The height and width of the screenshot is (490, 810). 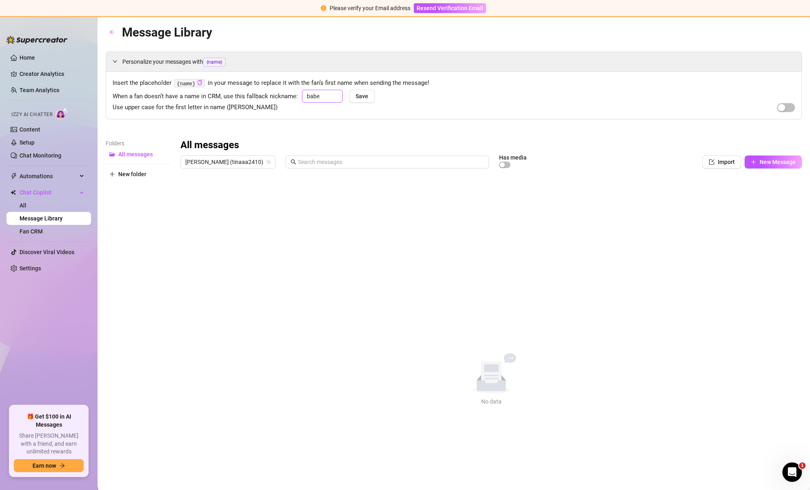 I want to click on img: AI Chatter, so click(x=62, y=113).